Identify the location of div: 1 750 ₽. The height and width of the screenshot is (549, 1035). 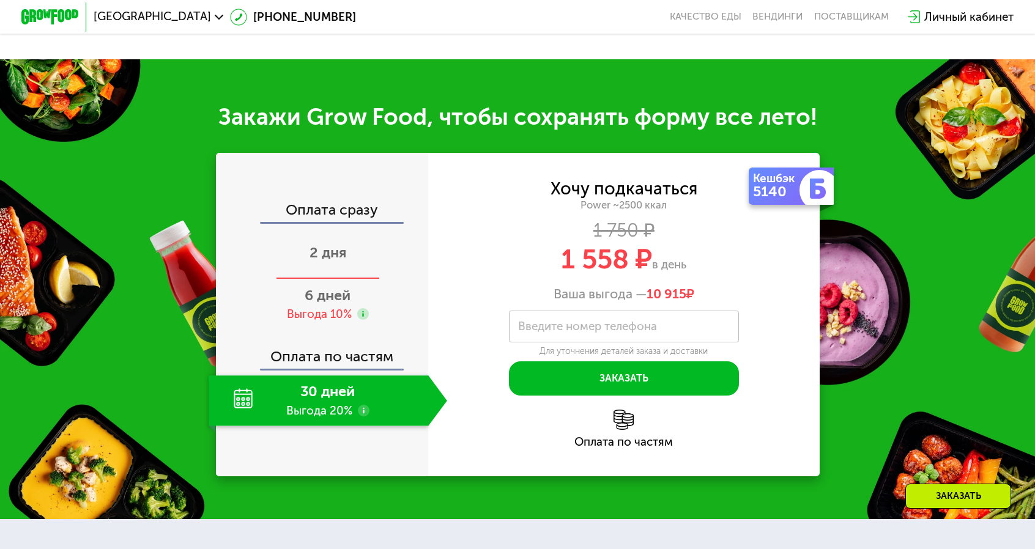
(623, 231).